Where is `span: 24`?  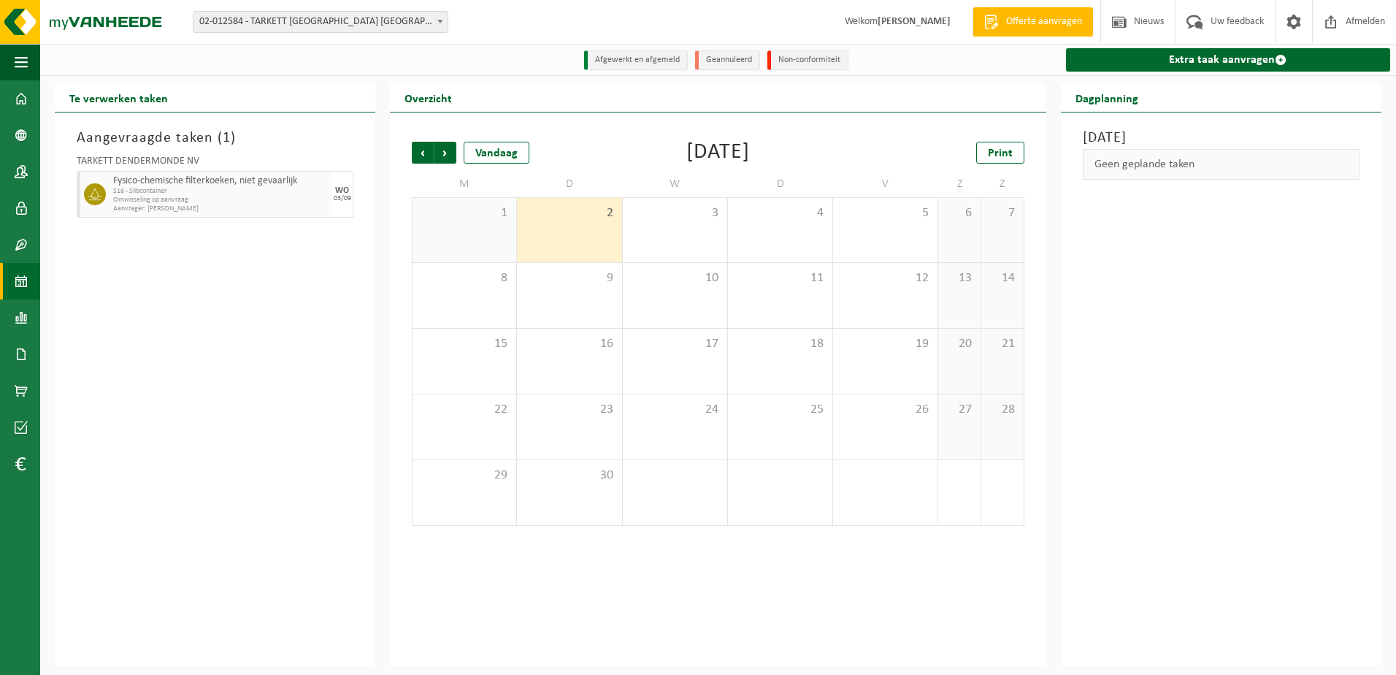 span: 24 is located at coordinates (675, 410).